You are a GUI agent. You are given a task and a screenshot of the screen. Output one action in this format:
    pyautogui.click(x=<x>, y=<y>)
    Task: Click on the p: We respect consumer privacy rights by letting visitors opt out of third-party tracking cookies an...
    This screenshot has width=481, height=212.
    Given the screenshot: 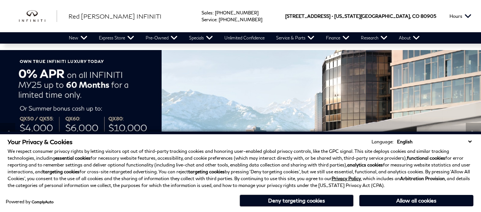 What is the action you would take?
    pyautogui.click(x=240, y=169)
    